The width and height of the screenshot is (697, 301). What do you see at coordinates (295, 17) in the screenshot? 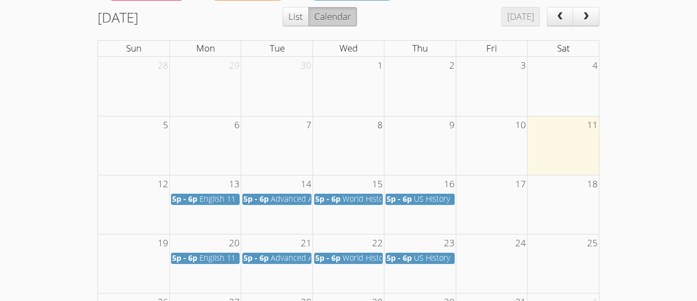
I see `button: List` at bounding box center [295, 17].